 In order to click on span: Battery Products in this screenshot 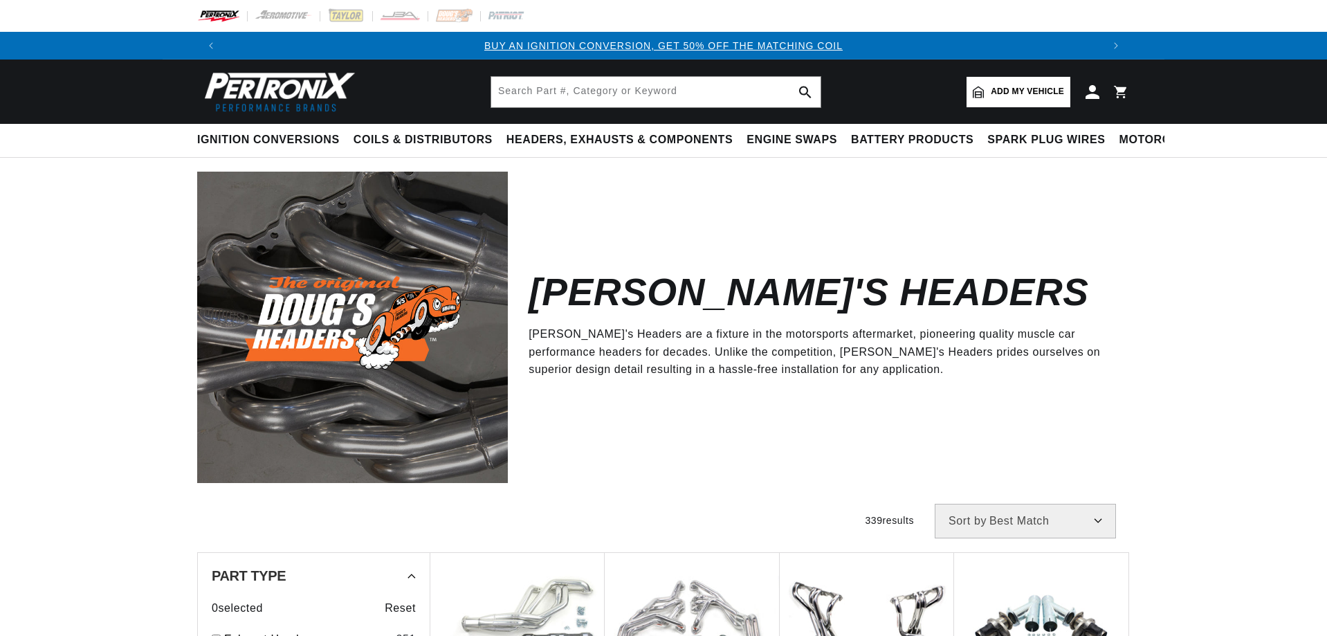, I will do `click(912, 140)`.